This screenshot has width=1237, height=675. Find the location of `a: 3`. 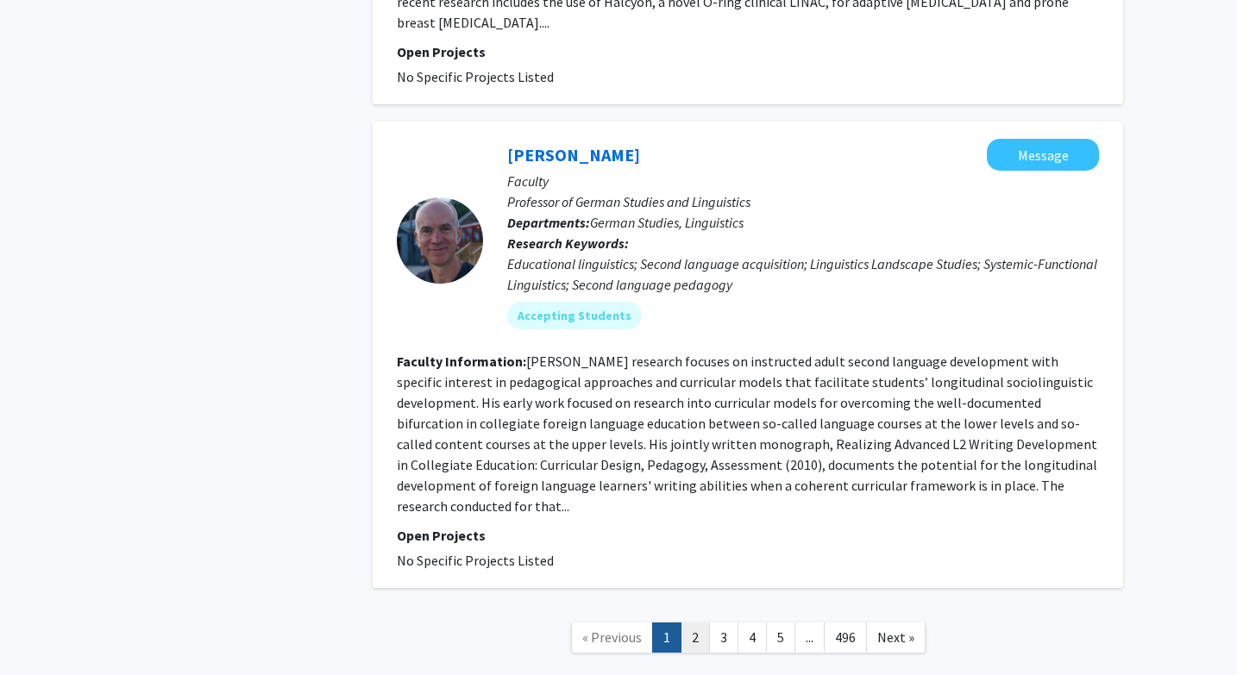

a: 3 is located at coordinates (724, 637).